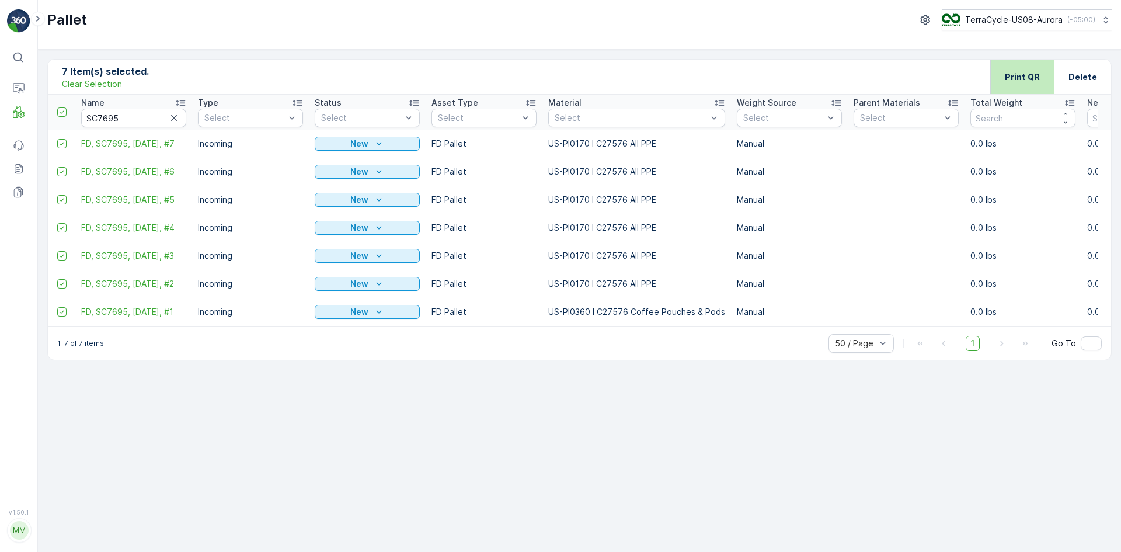 The image size is (1121, 552). I want to click on span: 1, so click(972, 343).